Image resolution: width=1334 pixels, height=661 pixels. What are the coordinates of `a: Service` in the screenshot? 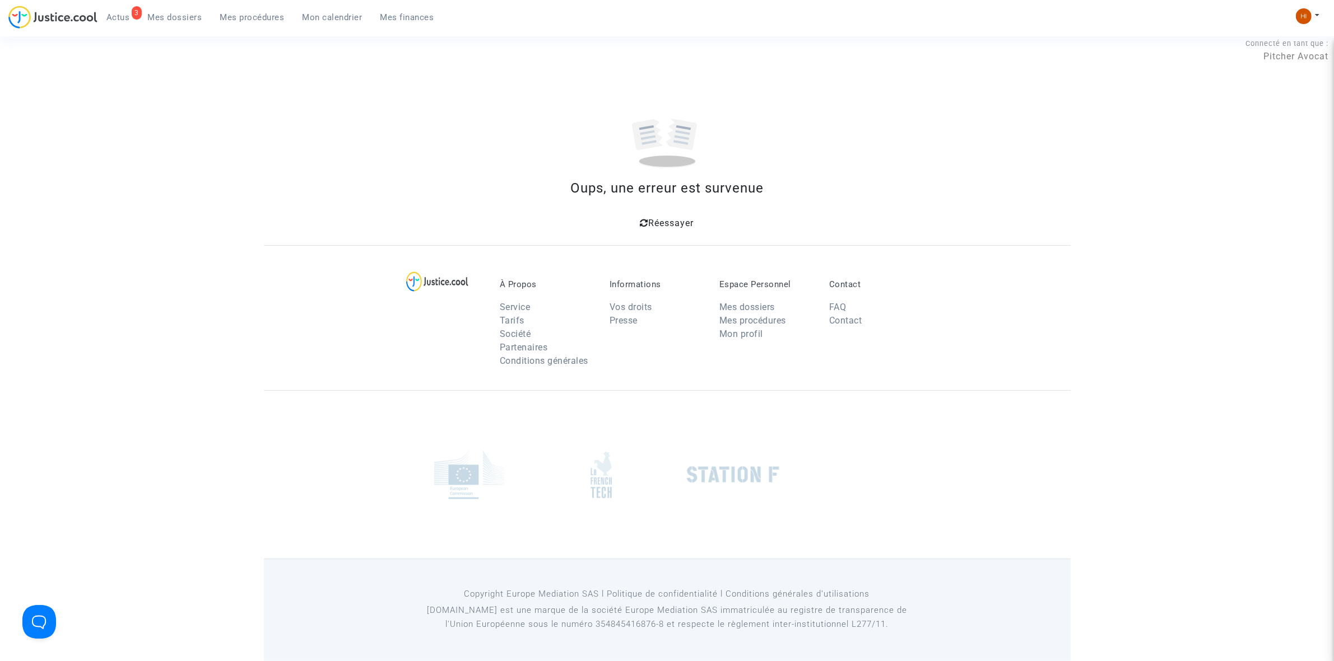 It's located at (515, 307).